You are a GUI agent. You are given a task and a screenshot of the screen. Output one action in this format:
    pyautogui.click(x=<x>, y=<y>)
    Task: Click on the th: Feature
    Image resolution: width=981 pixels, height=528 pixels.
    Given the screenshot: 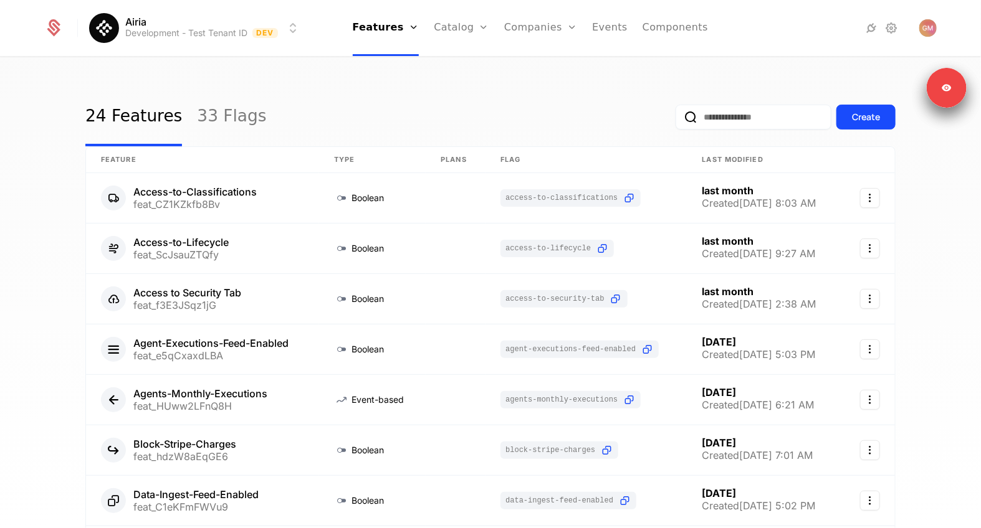 What is the action you would take?
    pyautogui.click(x=203, y=160)
    